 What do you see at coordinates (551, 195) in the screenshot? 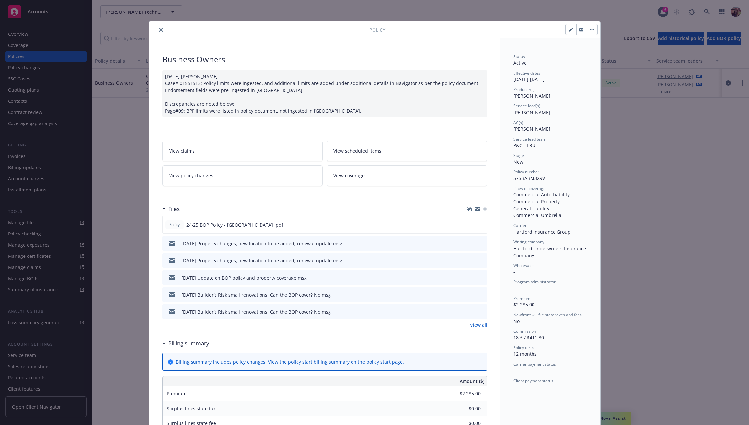
I see `div: Commercial Auto Liability` at bounding box center [551, 195].